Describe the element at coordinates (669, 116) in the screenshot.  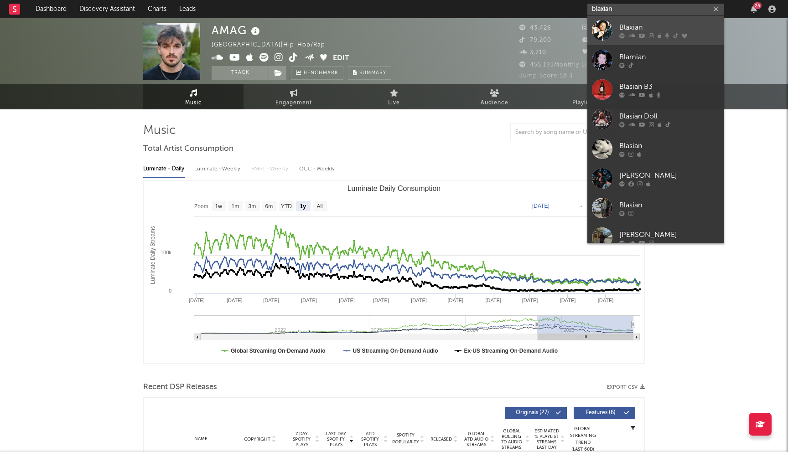
I see `div: Blasian Doll` at that location.